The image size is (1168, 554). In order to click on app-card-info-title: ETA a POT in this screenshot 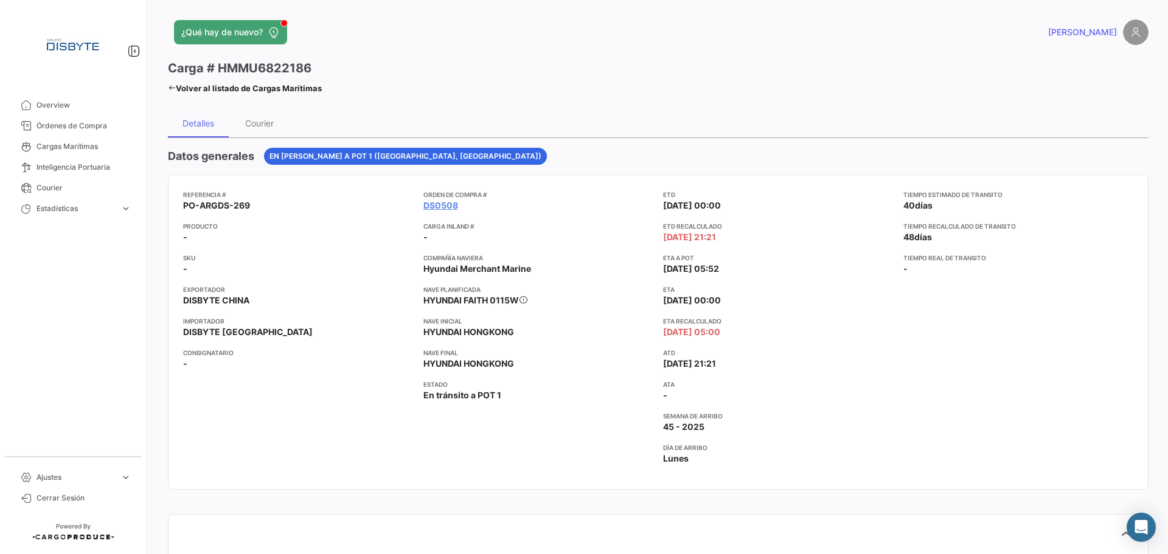, I will do `click(778, 258)`.